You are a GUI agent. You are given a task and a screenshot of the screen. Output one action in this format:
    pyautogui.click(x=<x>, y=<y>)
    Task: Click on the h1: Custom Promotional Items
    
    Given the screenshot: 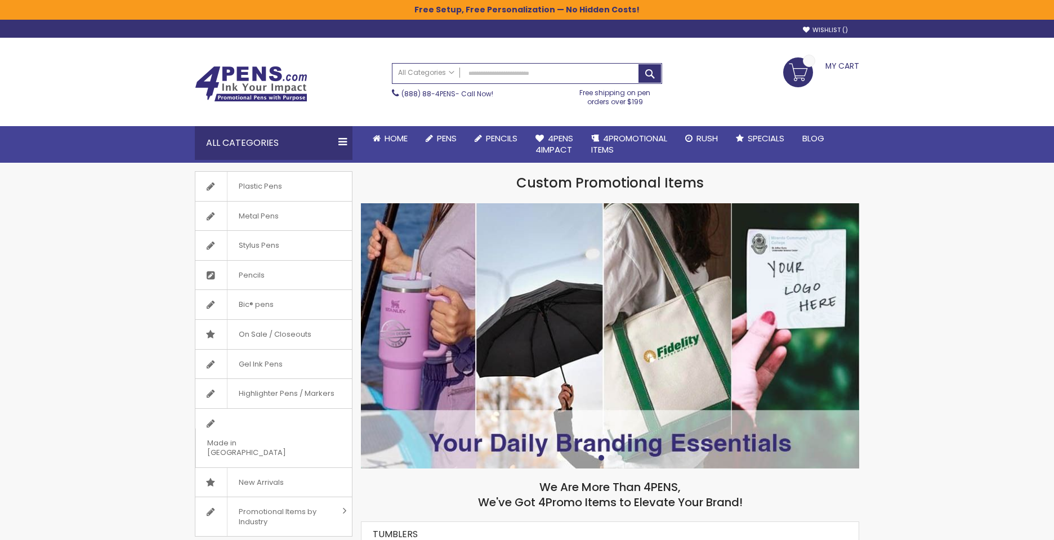 What is the action you would take?
    pyautogui.click(x=610, y=183)
    